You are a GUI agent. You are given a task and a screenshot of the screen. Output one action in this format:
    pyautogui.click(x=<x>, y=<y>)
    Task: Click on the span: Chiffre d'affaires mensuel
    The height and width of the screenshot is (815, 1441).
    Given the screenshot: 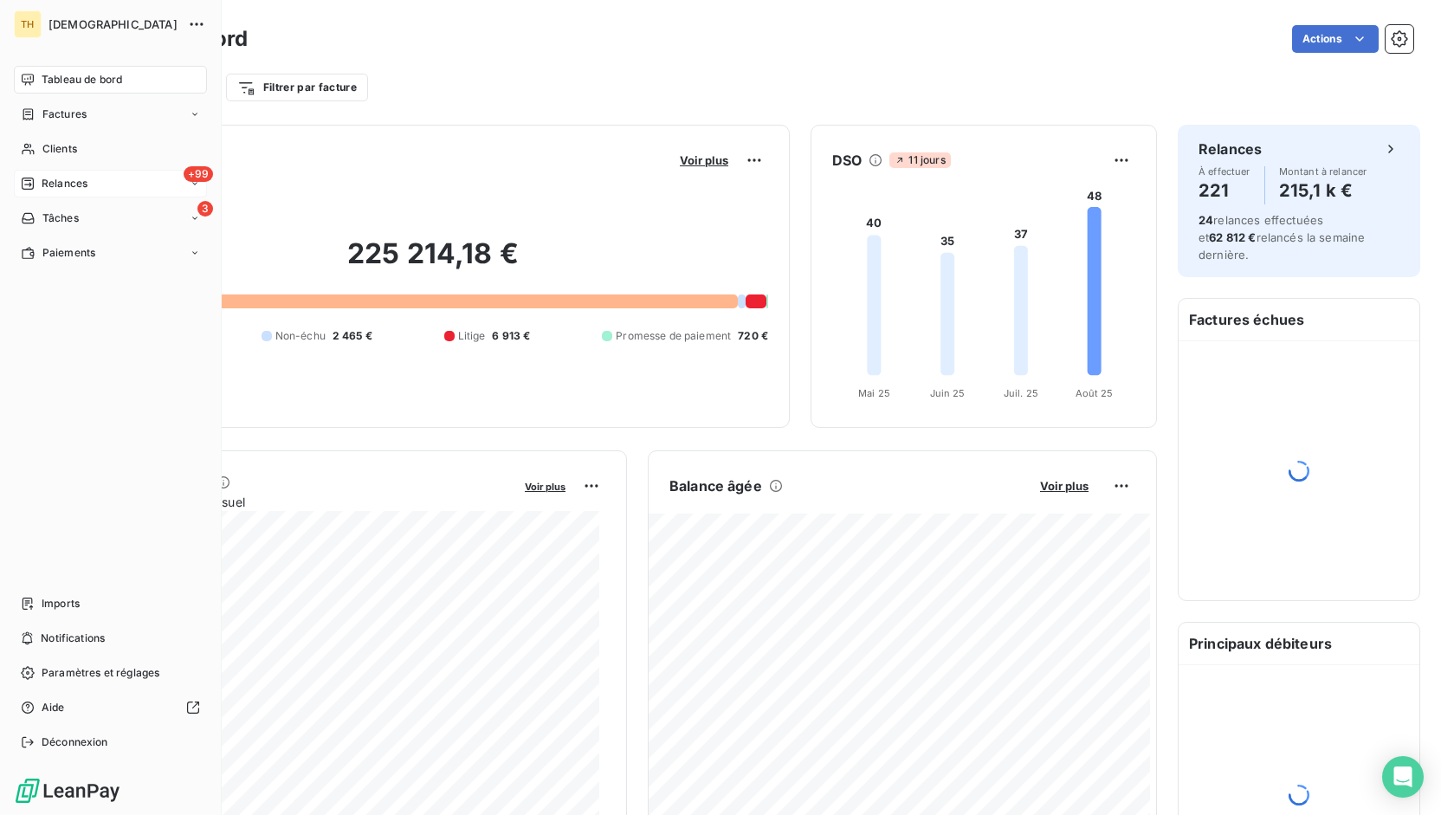 What is the action you would take?
    pyautogui.click(x=305, y=501)
    